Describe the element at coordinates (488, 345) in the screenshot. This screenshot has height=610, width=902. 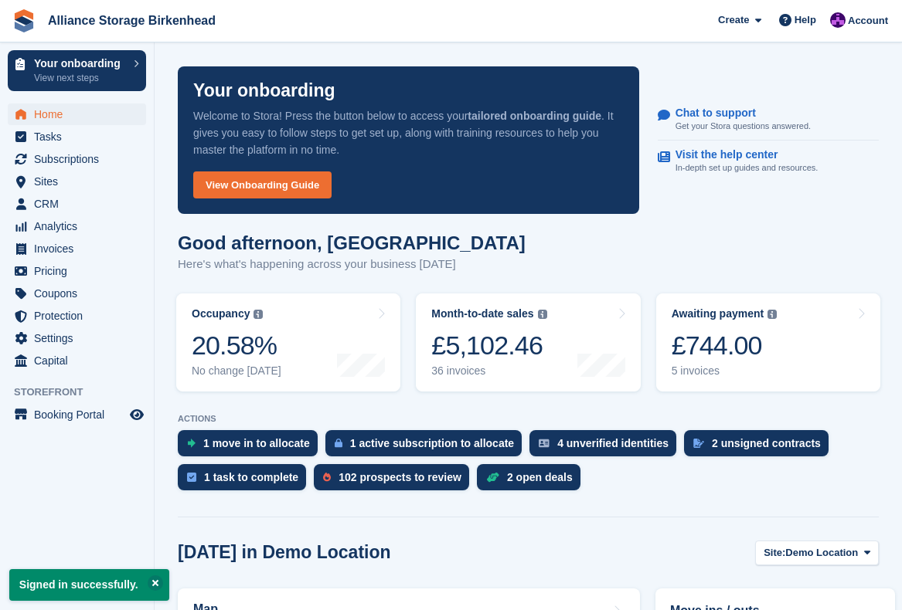
I see `div: £5,102.46` at that location.